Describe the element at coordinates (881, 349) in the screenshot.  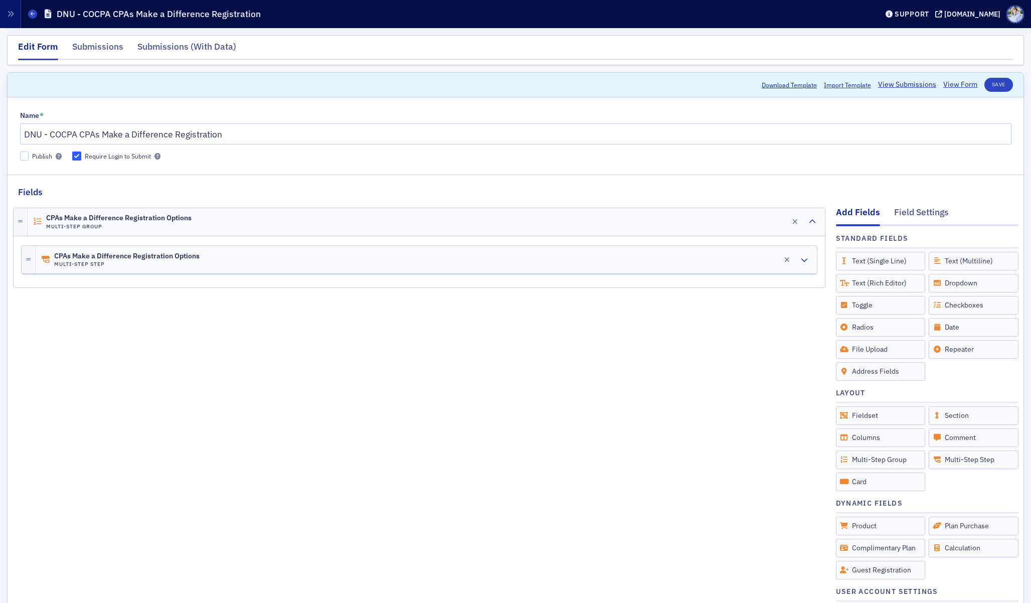
I see `div: File Upload` at that location.